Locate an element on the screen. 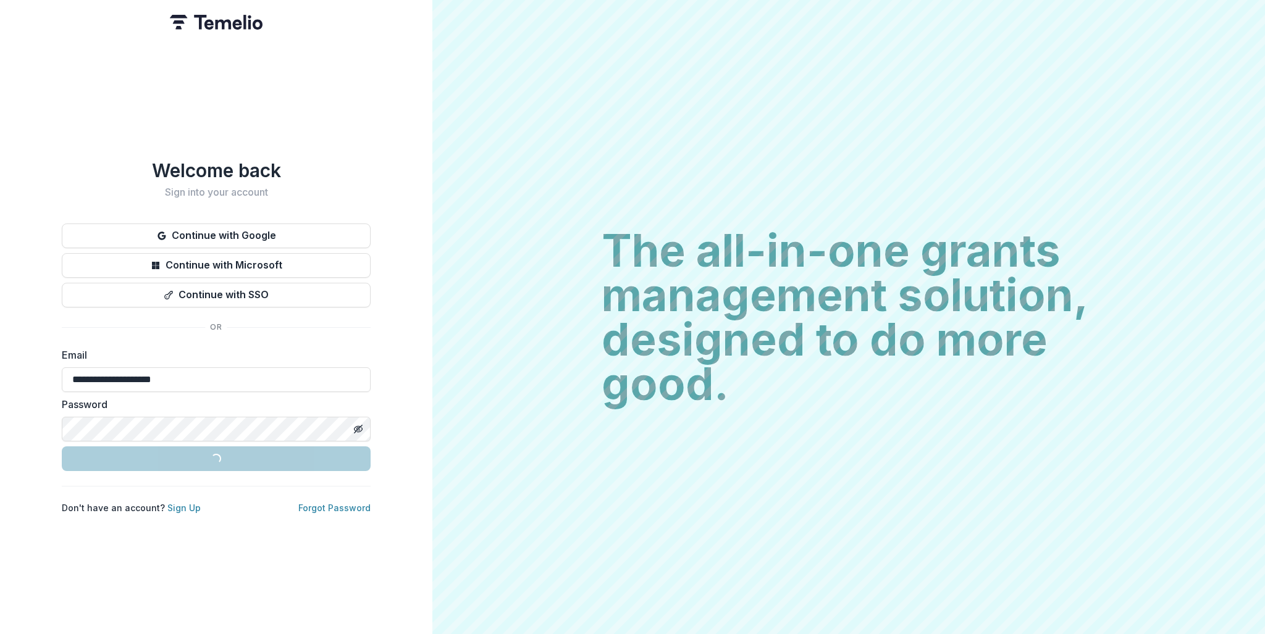  button: Continue with Microsoft is located at coordinates (216, 266).